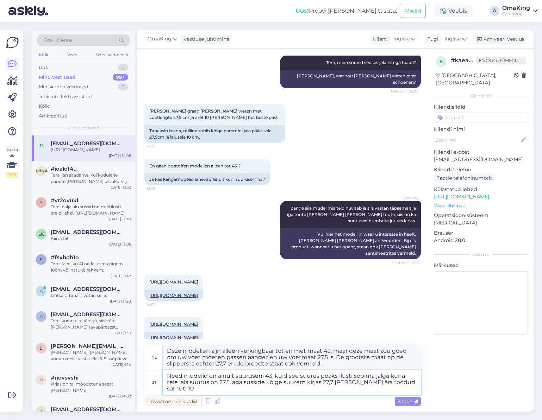 This screenshot has height=420, width=542. What do you see at coordinates (291, 383) in the screenshot?
I see `textarea: Need mudelid on ainult suuruseni 43, kuid see suurus peaks ilusti sobima jalga kuna teie jala suu...` at bounding box center [291, 383].